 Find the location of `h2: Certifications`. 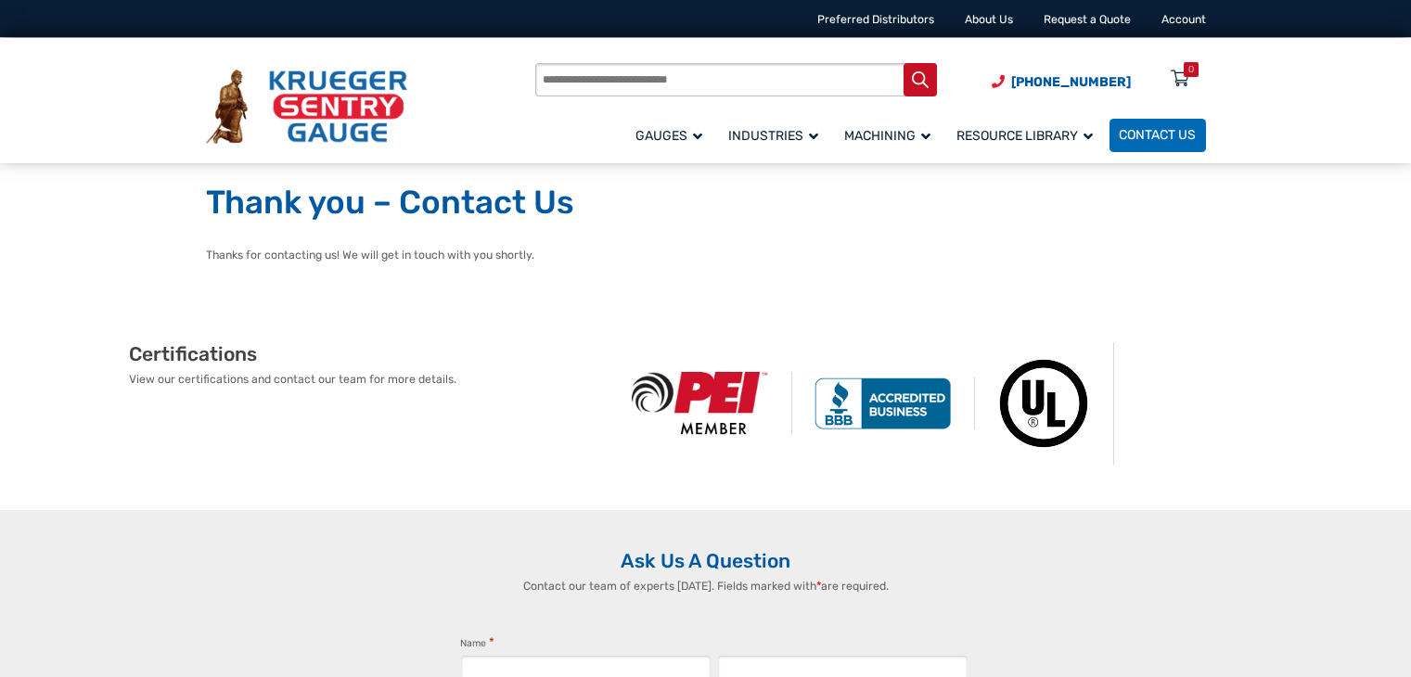

h2: Certifications is located at coordinates (369, 354).